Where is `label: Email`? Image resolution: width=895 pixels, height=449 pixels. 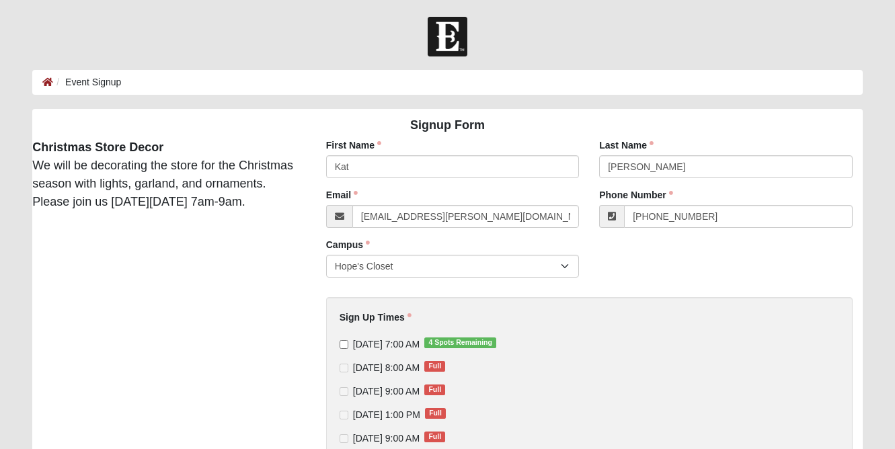 label: Email is located at coordinates (342, 195).